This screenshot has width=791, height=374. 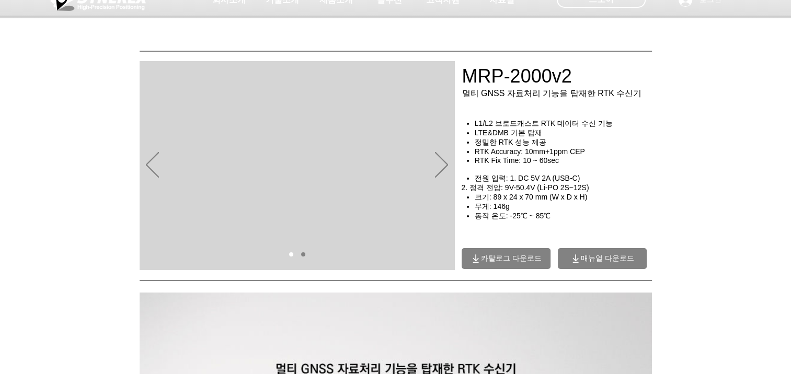 I want to click on span: 매뉴얼 다운로드, so click(x=608, y=259).